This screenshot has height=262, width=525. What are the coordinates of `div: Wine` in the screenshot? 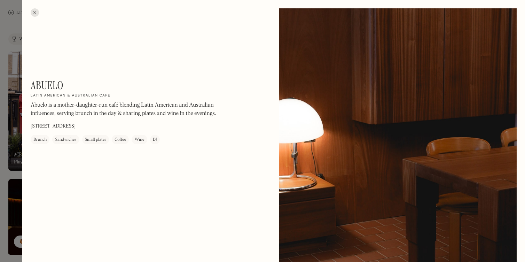 It's located at (139, 140).